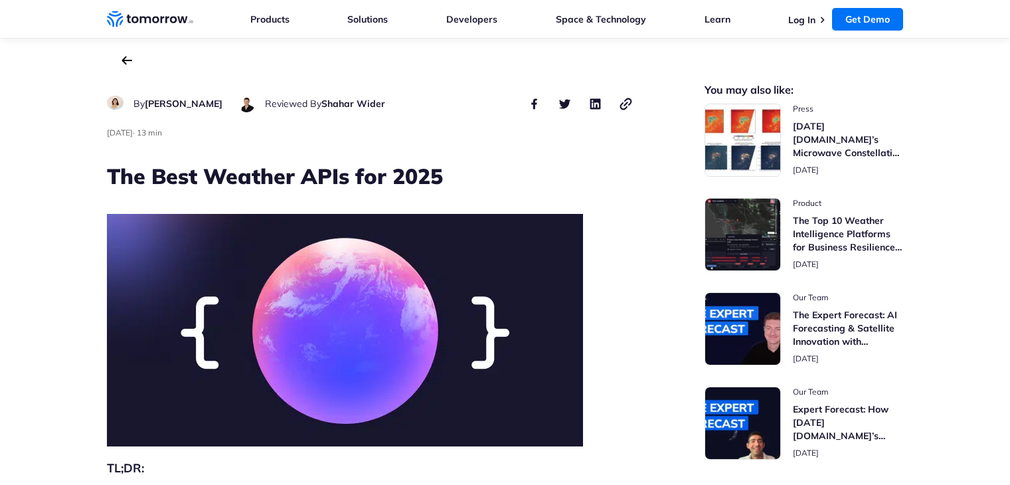  What do you see at coordinates (867, 19) in the screenshot?
I see `a: Get Demo` at bounding box center [867, 19].